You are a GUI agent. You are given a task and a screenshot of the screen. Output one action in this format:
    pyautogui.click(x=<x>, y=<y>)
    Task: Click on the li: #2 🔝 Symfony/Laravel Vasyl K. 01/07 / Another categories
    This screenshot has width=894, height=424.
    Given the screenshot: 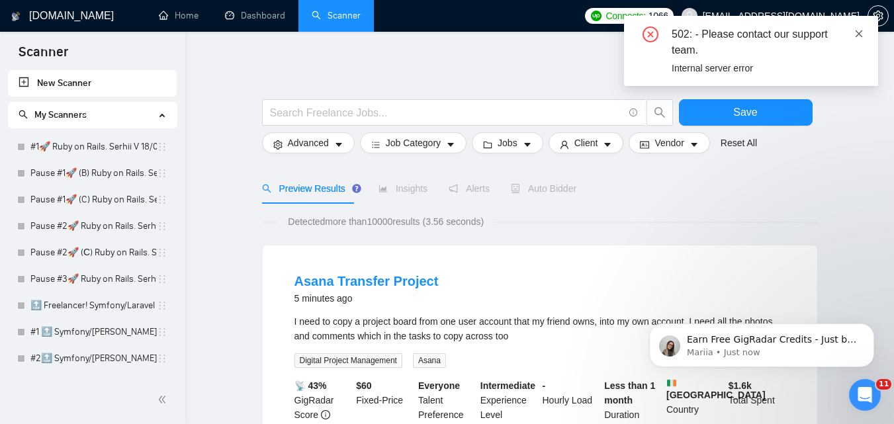 What is the action you would take?
    pyautogui.click(x=92, y=385)
    